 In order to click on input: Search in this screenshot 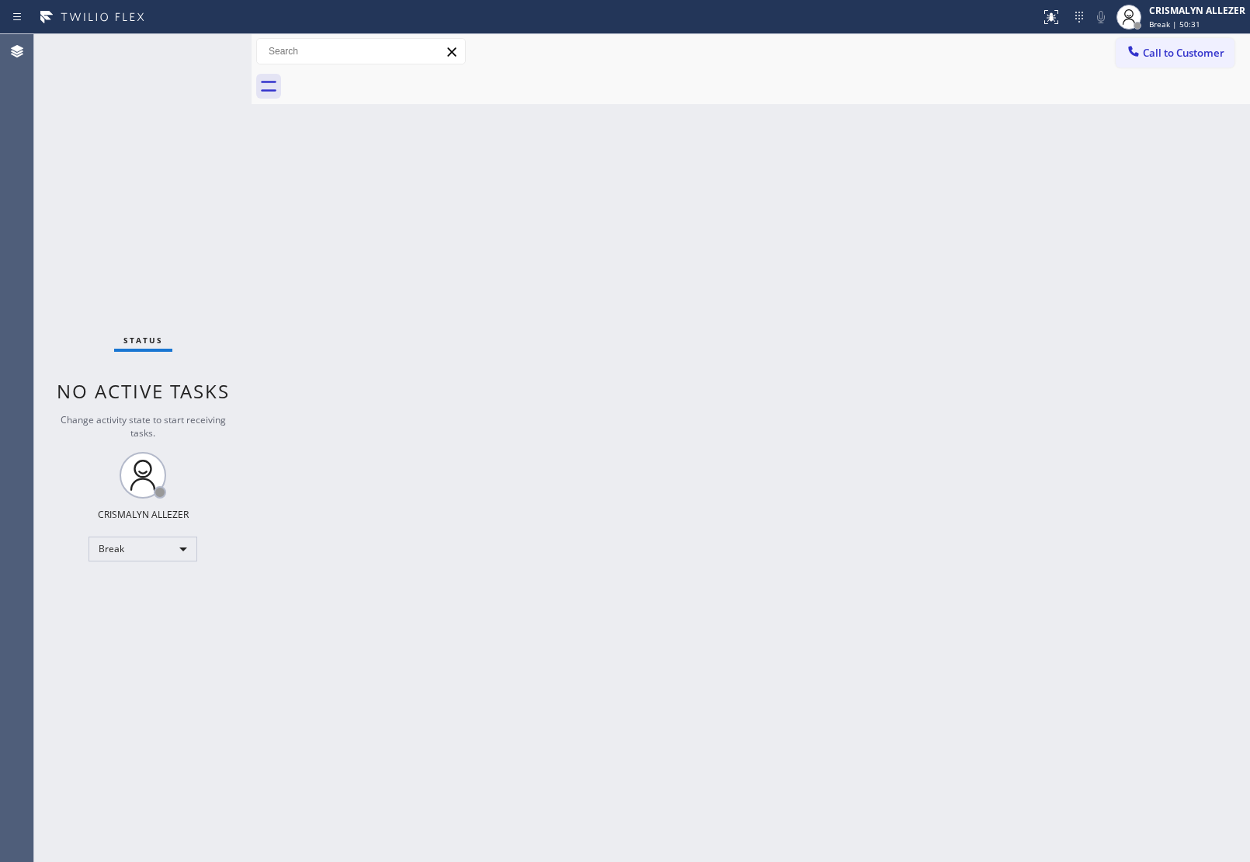, I will do `click(361, 51)`.